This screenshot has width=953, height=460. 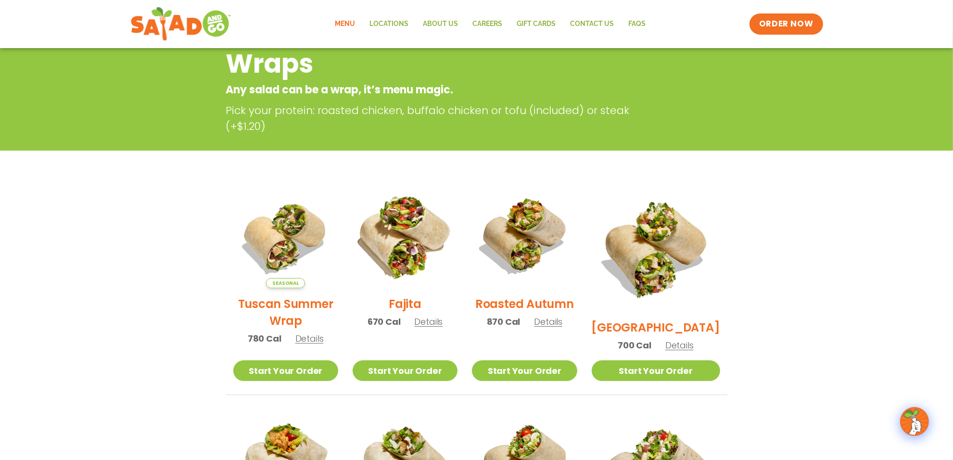 I want to click on a: Locations, so click(x=389, y=24).